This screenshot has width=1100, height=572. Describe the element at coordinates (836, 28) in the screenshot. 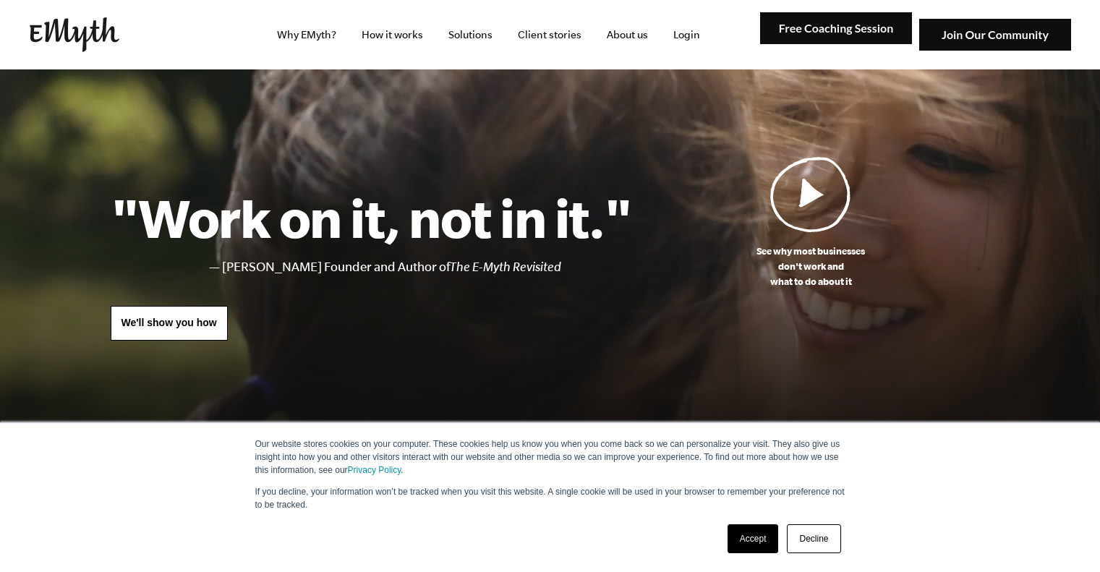

I see `img: Free Coaching Session` at that location.